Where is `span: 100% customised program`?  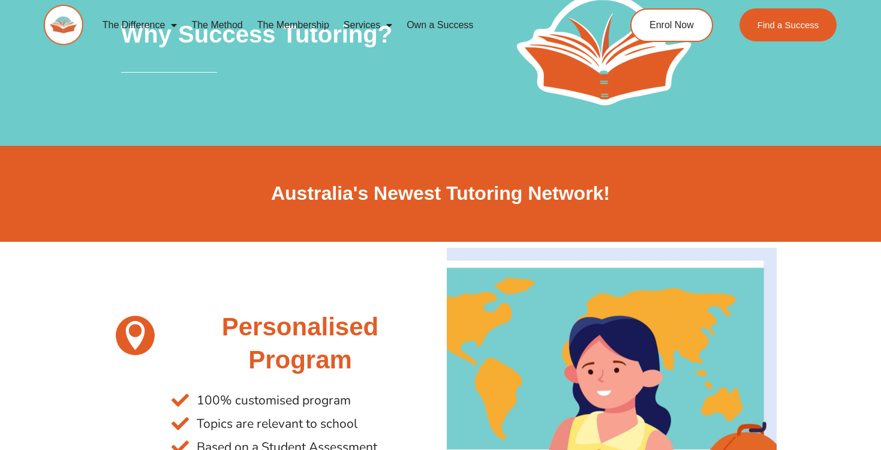 span: 100% customised program is located at coordinates (272, 400).